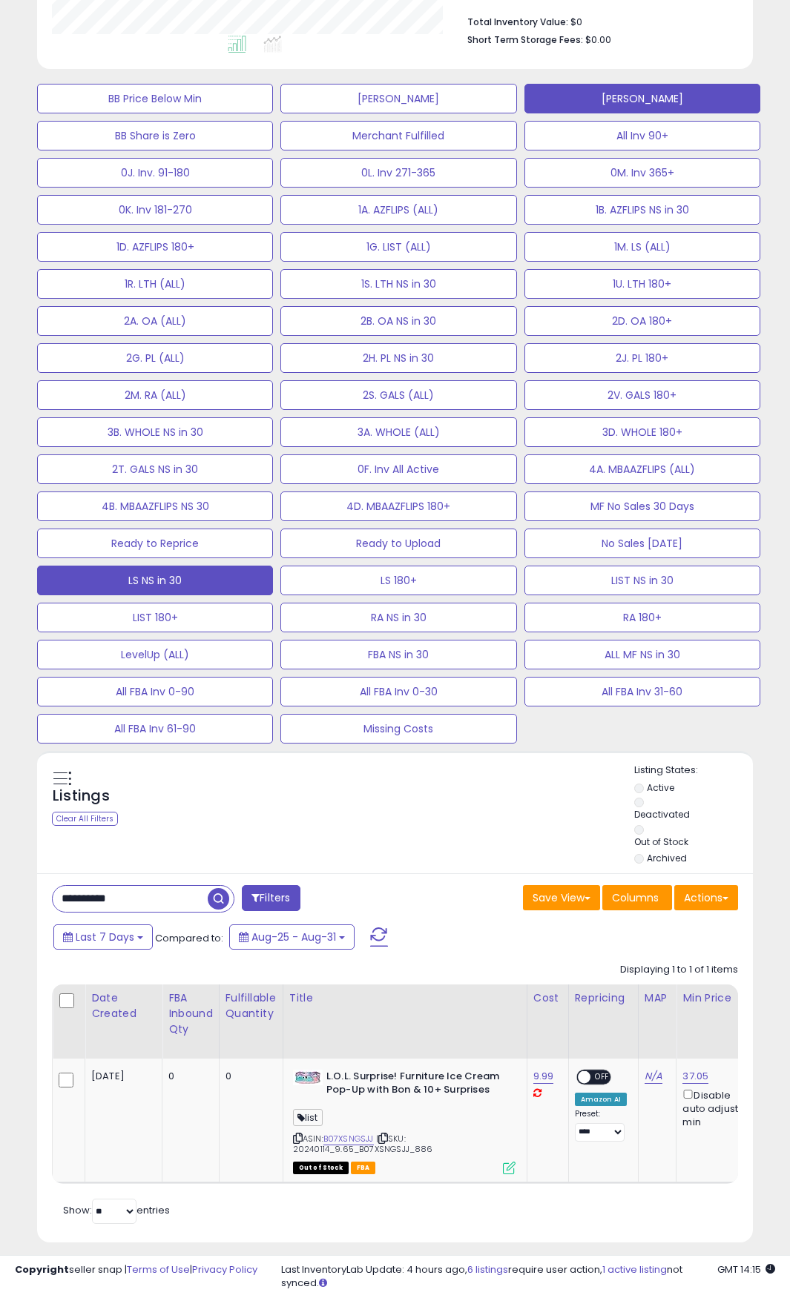  What do you see at coordinates (398, 284) in the screenshot?
I see `button: 1S. LTH NS in 30` at bounding box center [398, 284].